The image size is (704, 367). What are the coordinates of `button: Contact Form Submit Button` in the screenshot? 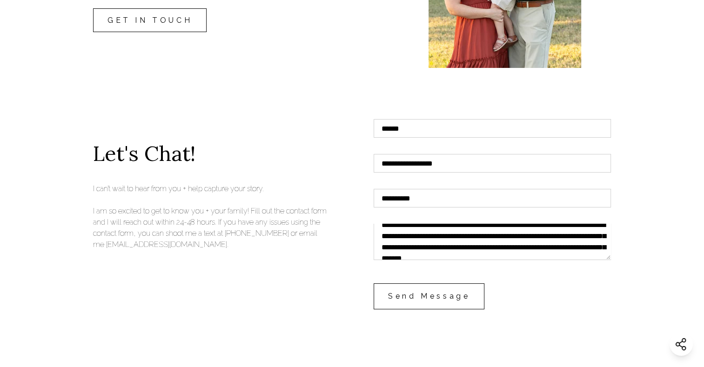 It's located at (429, 296).